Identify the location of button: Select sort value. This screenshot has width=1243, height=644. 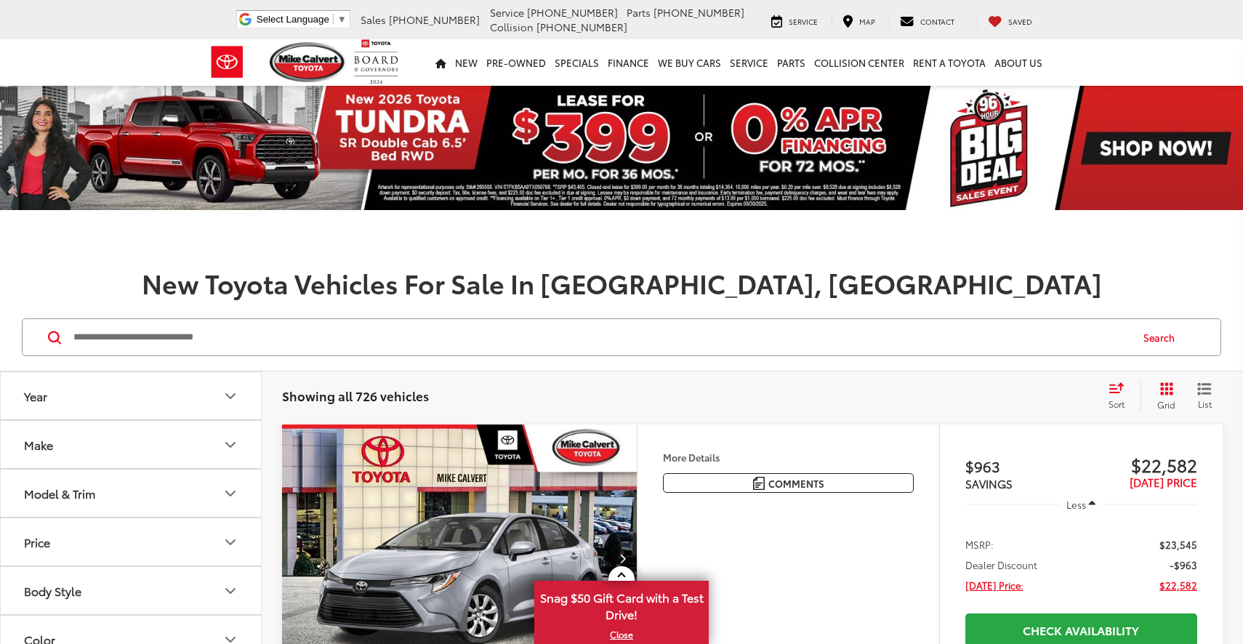
(1121, 396).